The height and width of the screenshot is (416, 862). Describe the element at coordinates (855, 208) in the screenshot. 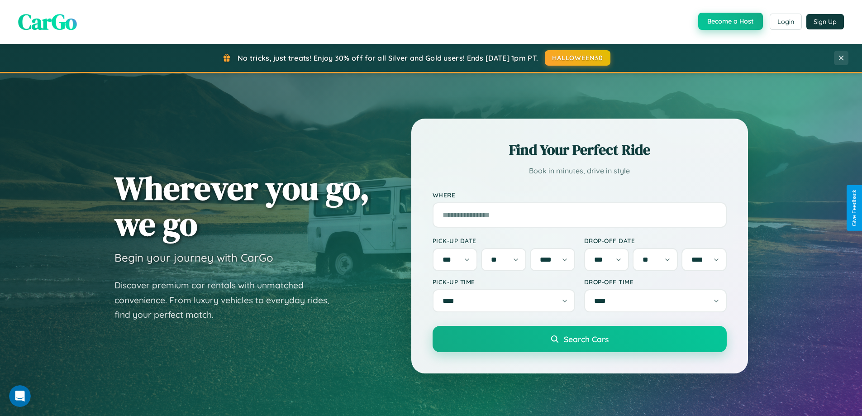

I see `div: Give Feedback` at that location.